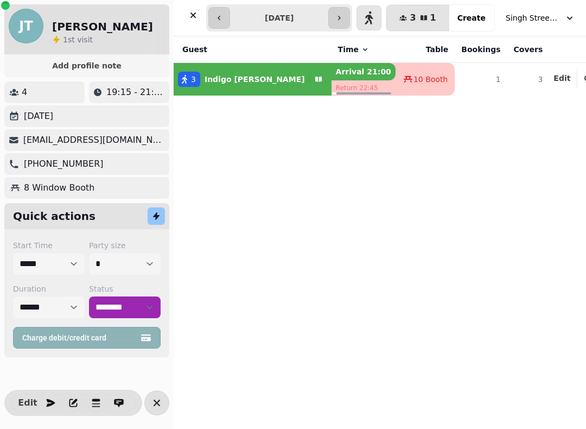 The height and width of the screenshot is (429, 586). What do you see at coordinates (49, 289) in the screenshot?
I see `label: Duration` at bounding box center [49, 289].